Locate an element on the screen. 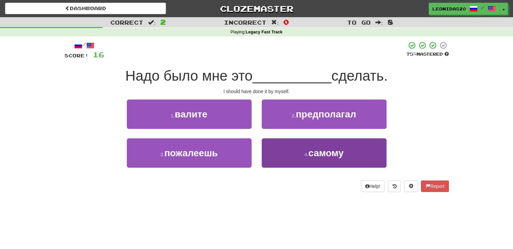 The image size is (513, 249). span: пожалеешь is located at coordinates (191, 153).